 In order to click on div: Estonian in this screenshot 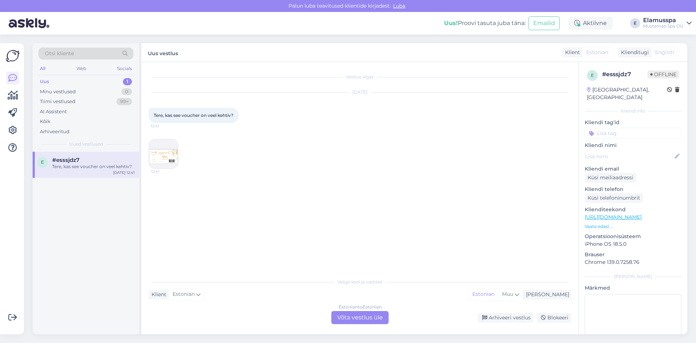, I will do `click(483, 294)`.